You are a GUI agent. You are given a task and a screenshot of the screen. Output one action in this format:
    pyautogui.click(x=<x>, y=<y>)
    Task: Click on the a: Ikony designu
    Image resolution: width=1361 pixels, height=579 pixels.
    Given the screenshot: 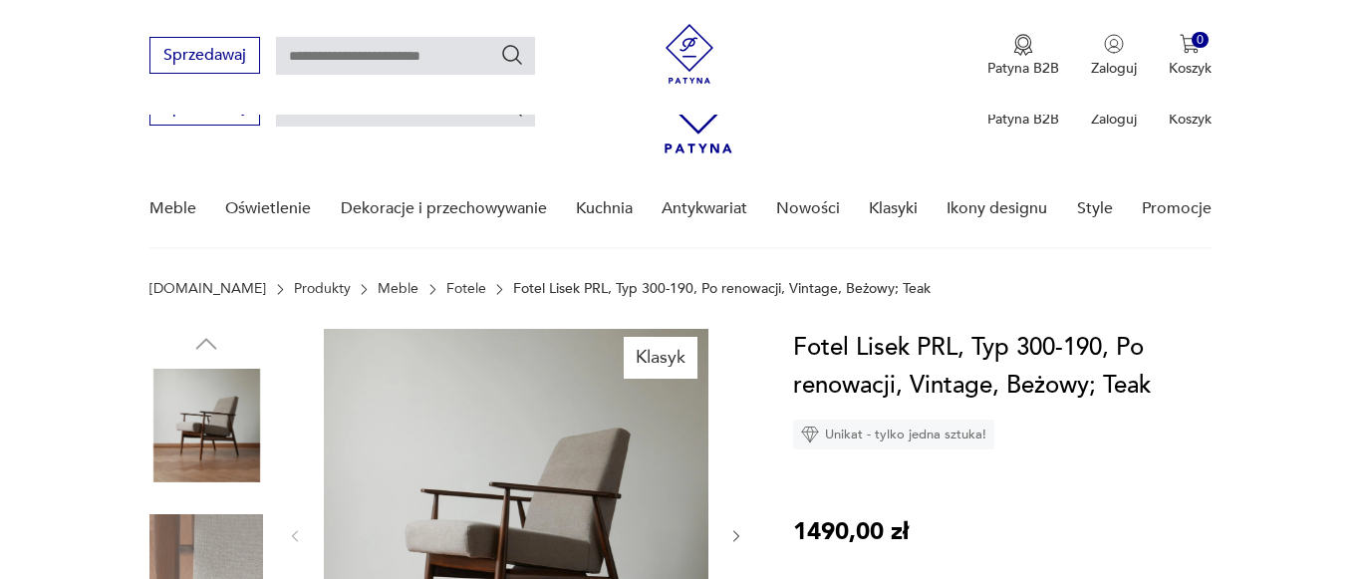 What is the action you would take?
    pyautogui.click(x=996, y=208)
    